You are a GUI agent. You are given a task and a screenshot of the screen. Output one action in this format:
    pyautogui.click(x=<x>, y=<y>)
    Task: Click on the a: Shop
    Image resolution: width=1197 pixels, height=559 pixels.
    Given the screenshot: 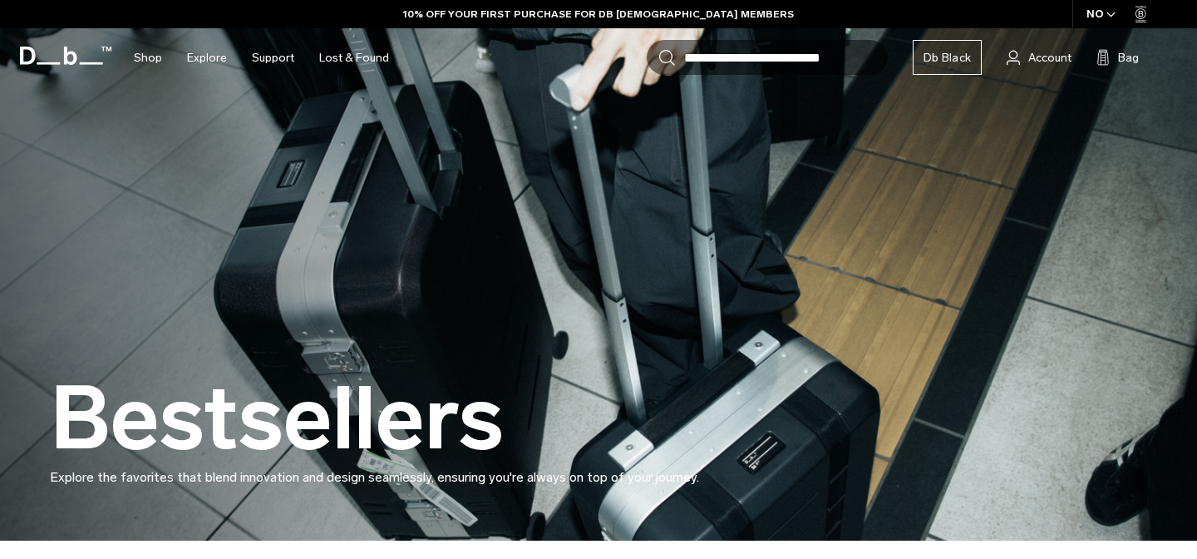 What is the action you would take?
    pyautogui.click(x=148, y=57)
    